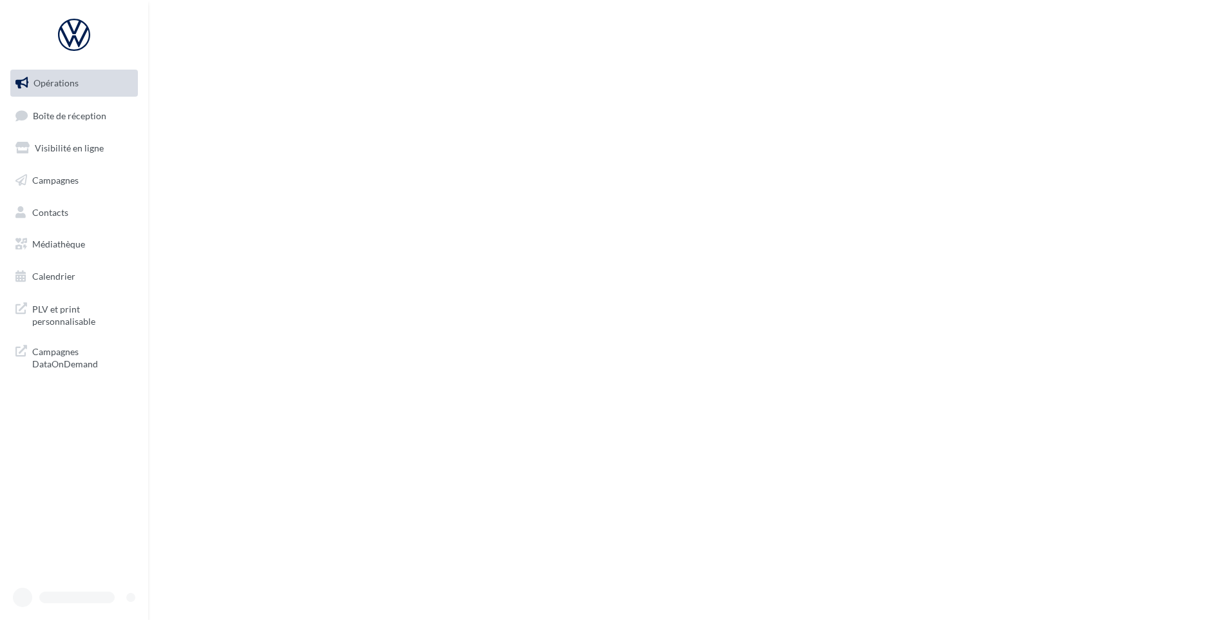 The height and width of the screenshot is (620, 1232). Describe the element at coordinates (74, 115) in the screenshot. I see `a: Boîte de réception` at that location.